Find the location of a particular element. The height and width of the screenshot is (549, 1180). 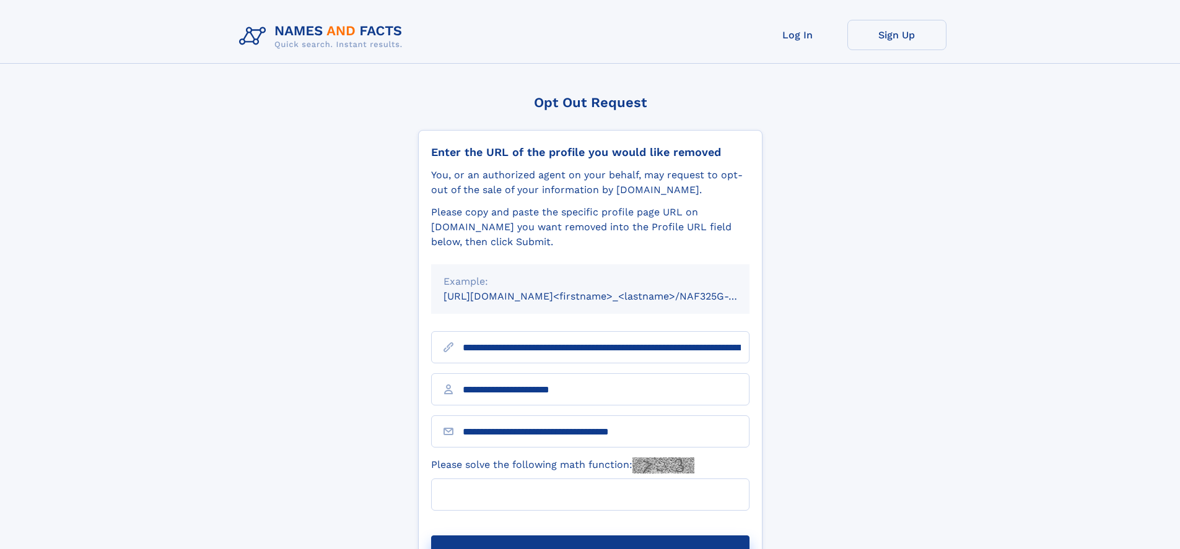

a: Sign Up is located at coordinates (897, 35).